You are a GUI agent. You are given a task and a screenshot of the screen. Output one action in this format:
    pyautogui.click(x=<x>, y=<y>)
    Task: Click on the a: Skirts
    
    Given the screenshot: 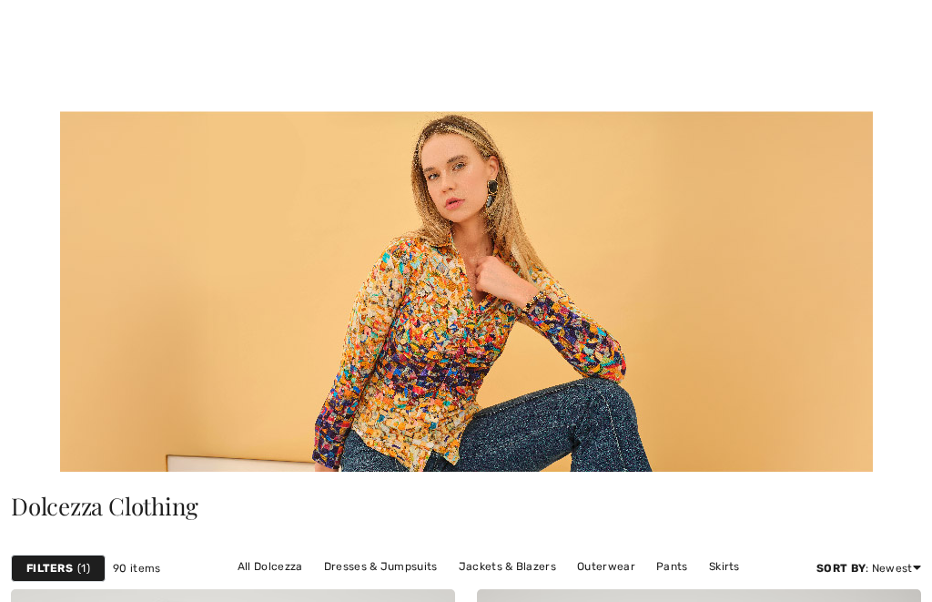 What is the action you would take?
    pyautogui.click(x=724, y=566)
    